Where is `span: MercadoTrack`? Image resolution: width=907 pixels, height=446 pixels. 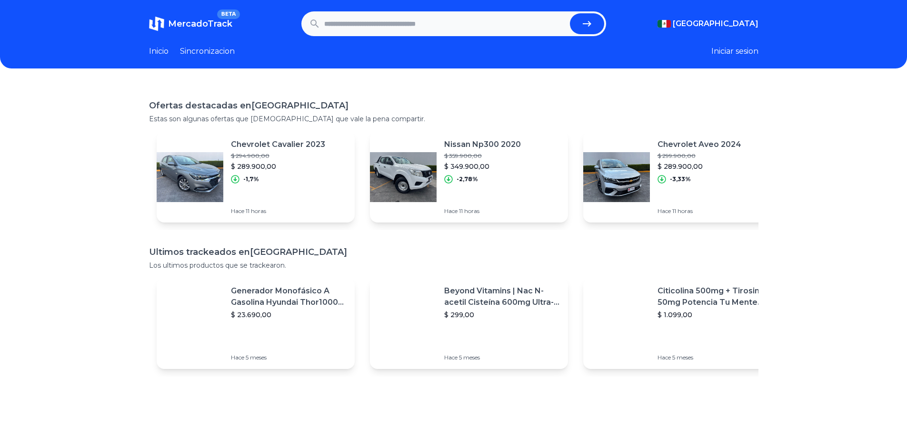 span: MercadoTrack is located at coordinates (200, 24).